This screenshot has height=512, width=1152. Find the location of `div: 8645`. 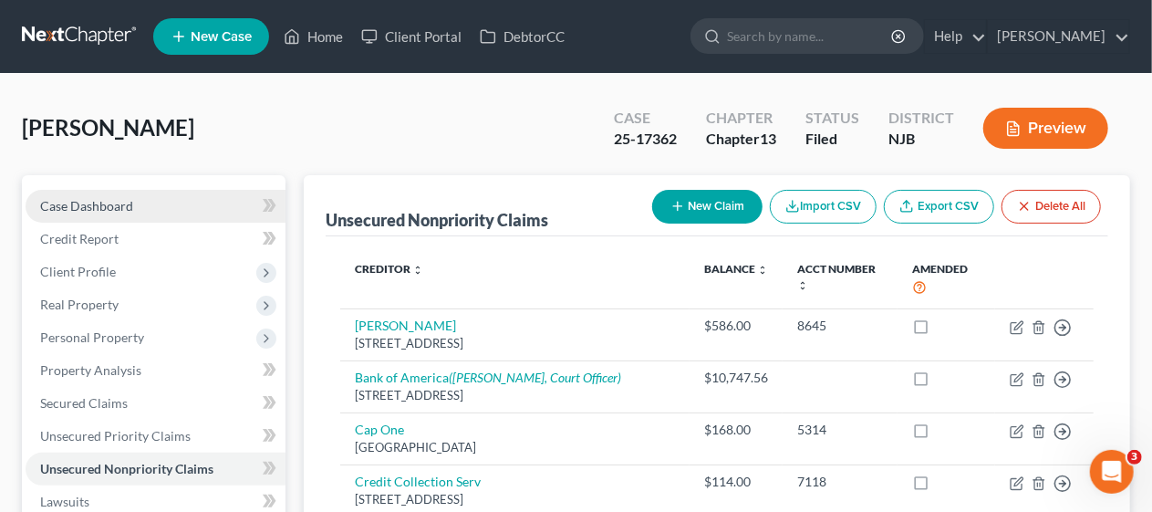

div: 8645 is located at coordinates (840, 326).